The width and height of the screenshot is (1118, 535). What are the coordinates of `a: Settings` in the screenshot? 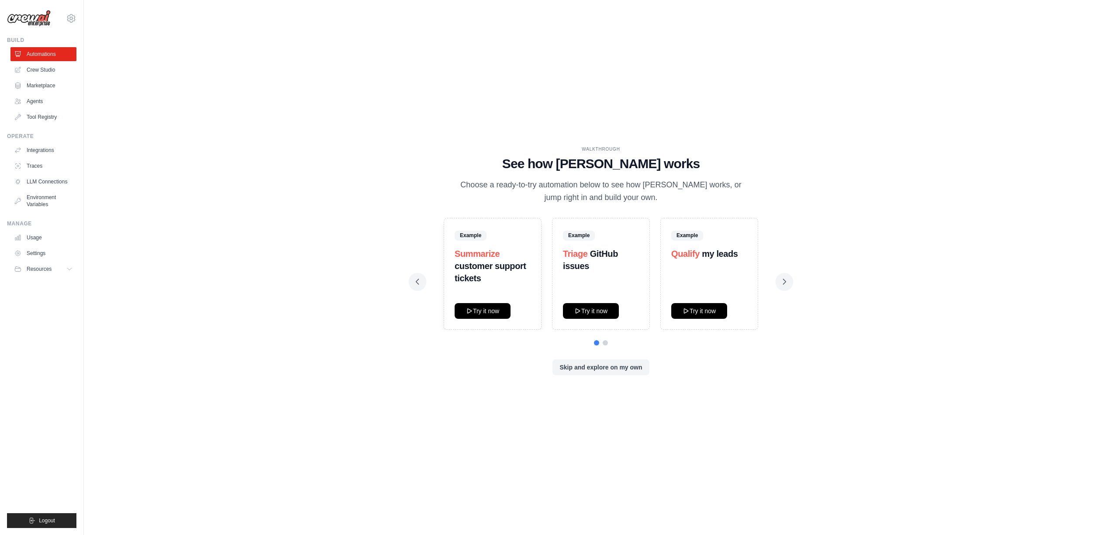 It's located at (43, 253).